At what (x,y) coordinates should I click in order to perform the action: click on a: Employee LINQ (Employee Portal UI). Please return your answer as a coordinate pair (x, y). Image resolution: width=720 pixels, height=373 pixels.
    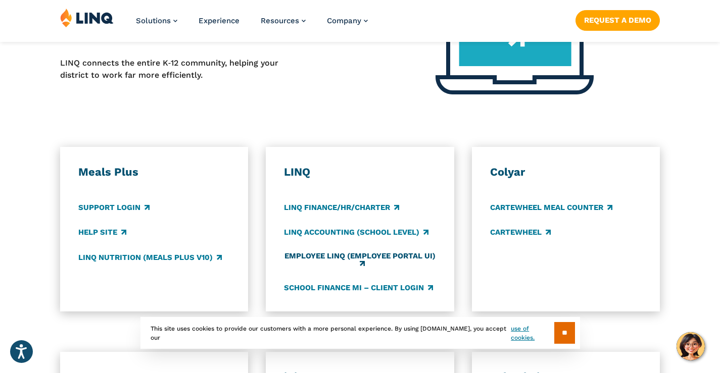
    Looking at the image, I should click on (360, 260).